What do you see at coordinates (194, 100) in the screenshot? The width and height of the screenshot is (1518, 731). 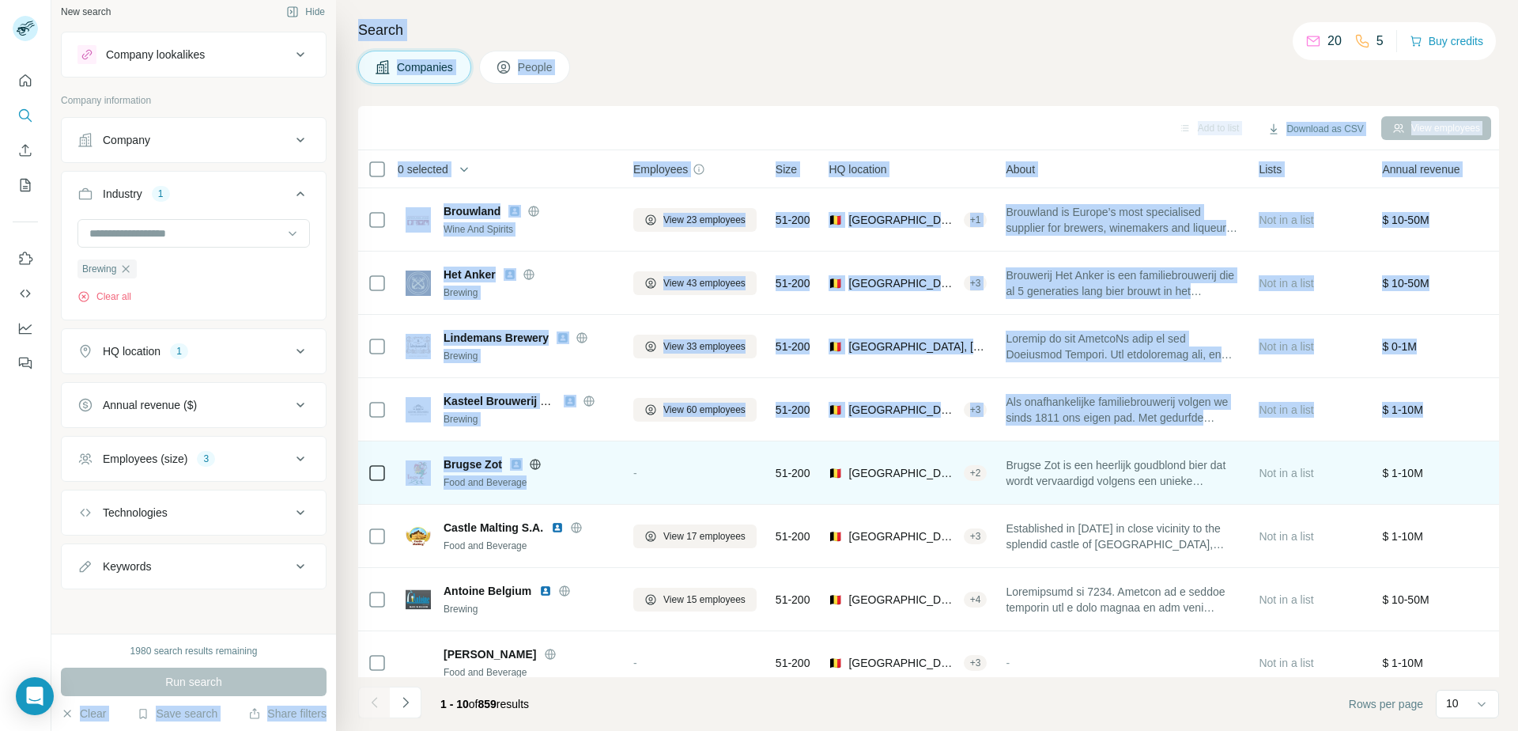 I see `p: Company information` at bounding box center [194, 100].